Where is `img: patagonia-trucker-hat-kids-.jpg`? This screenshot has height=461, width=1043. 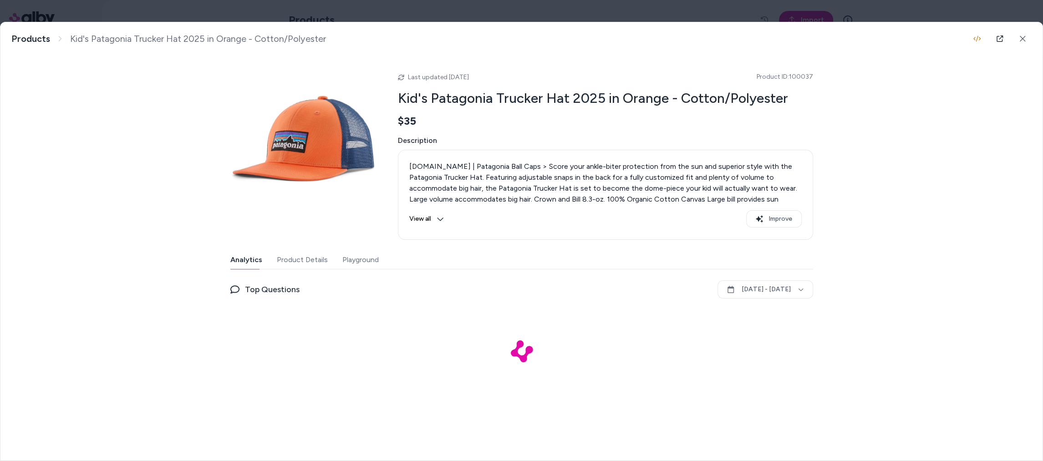
img: patagonia-trucker-hat-kids-.jpg is located at coordinates (303, 139).